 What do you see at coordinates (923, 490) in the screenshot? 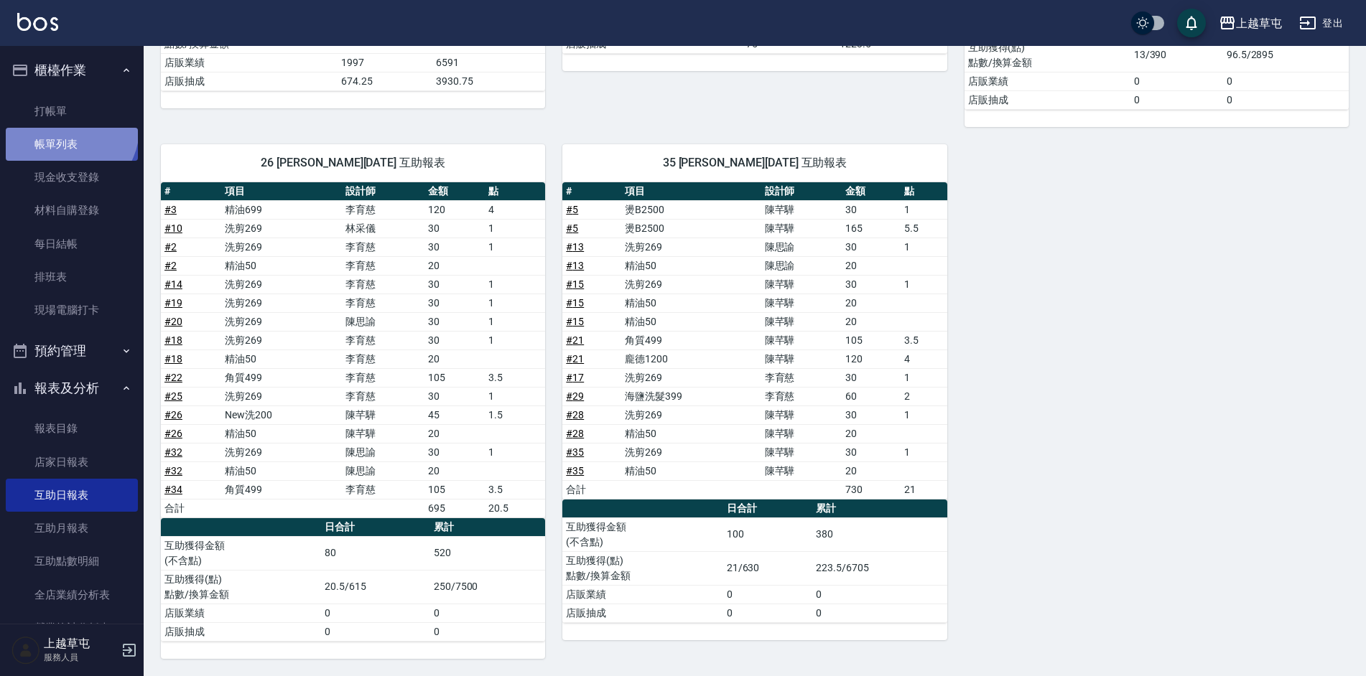
I see `td: 21` at bounding box center [923, 490].